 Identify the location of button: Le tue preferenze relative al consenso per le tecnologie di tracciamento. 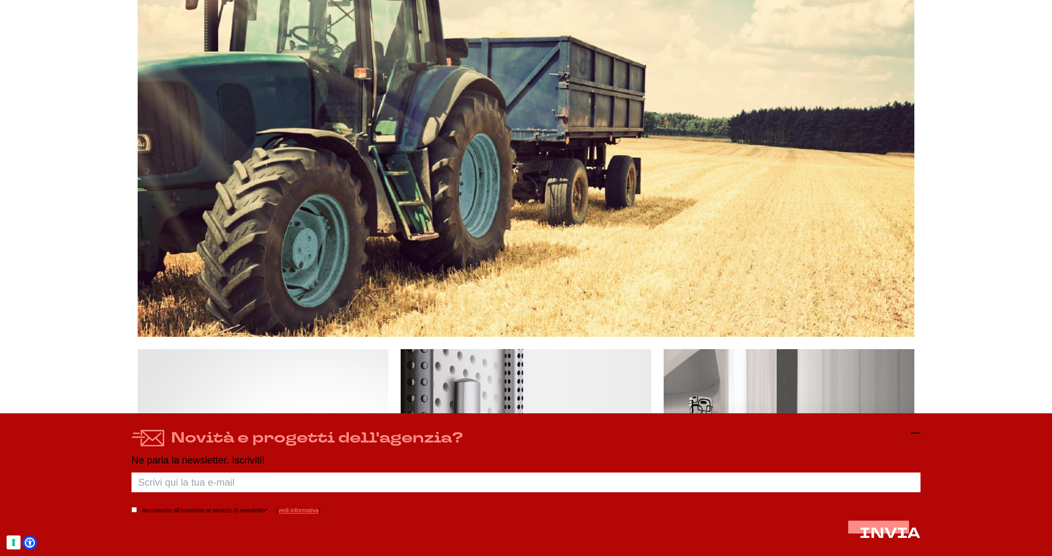
(14, 542).